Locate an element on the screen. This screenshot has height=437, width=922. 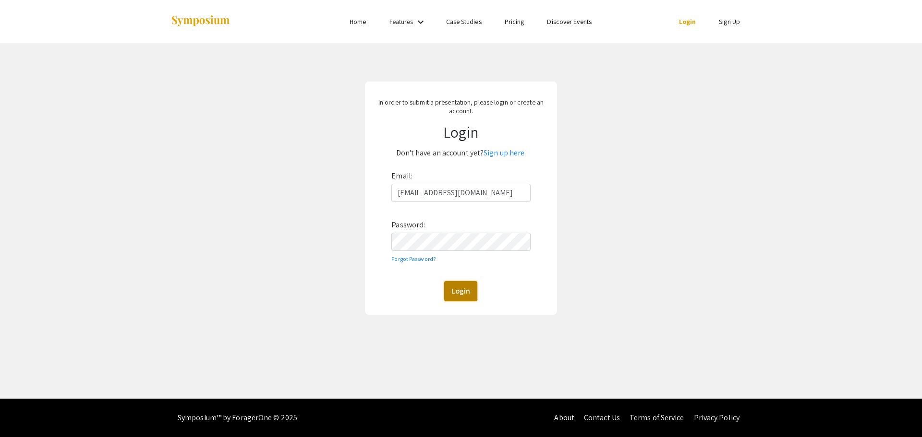
a: Terms of Service is located at coordinates (657, 418).